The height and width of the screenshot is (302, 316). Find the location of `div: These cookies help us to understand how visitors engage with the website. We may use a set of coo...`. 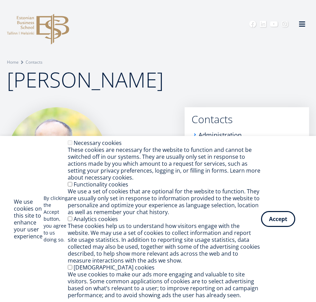

div: These cookies help us to understand how visitors engage with the website. We may use a set of coo... is located at coordinates (164, 243).